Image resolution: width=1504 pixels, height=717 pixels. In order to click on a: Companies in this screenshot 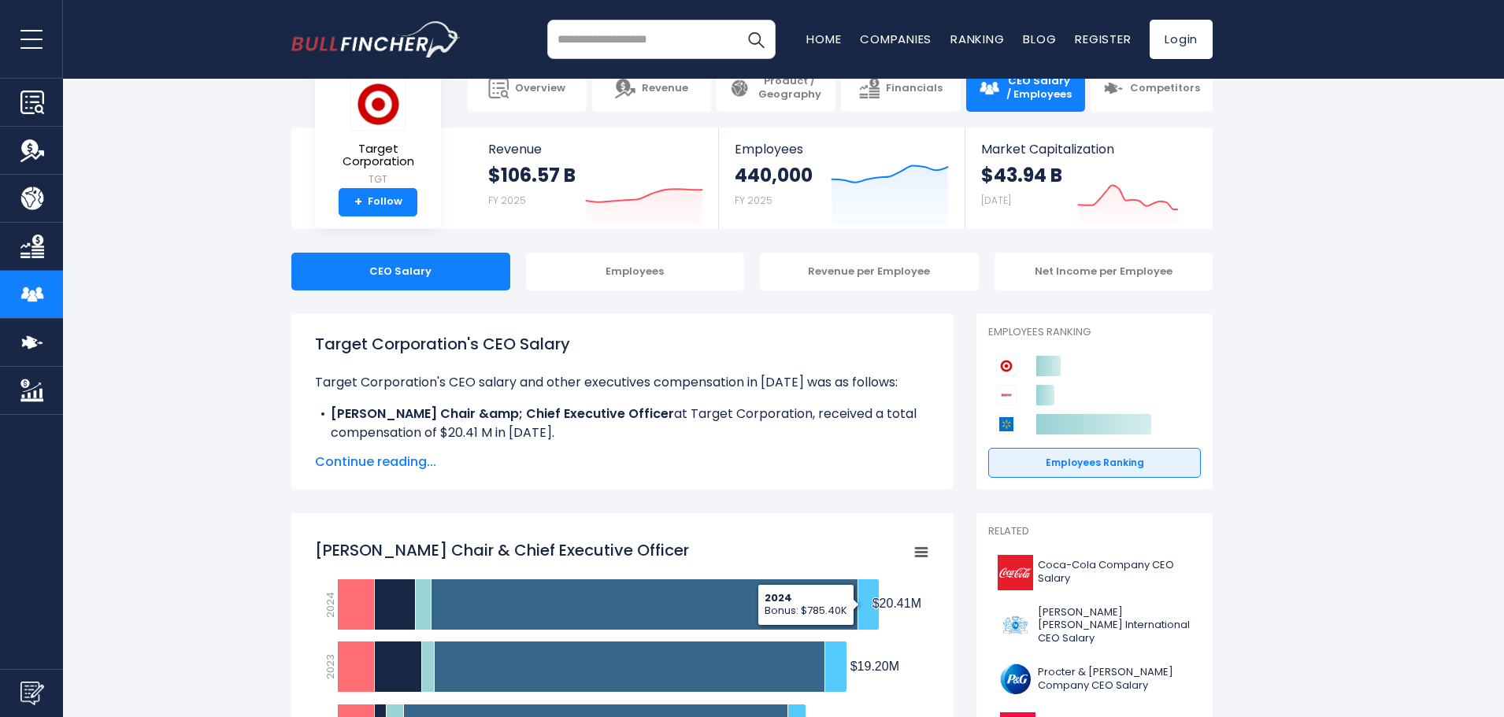, I will do `click(895, 39)`.